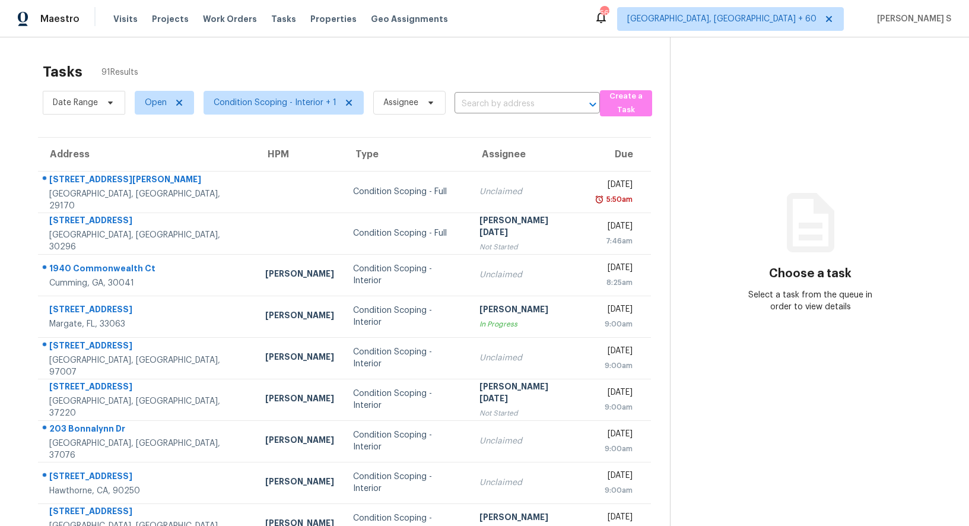 This screenshot has height=526, width=969. Describe the element at coordinates (284, 19) in the screenshot. I see `span: Tasks` at that location.